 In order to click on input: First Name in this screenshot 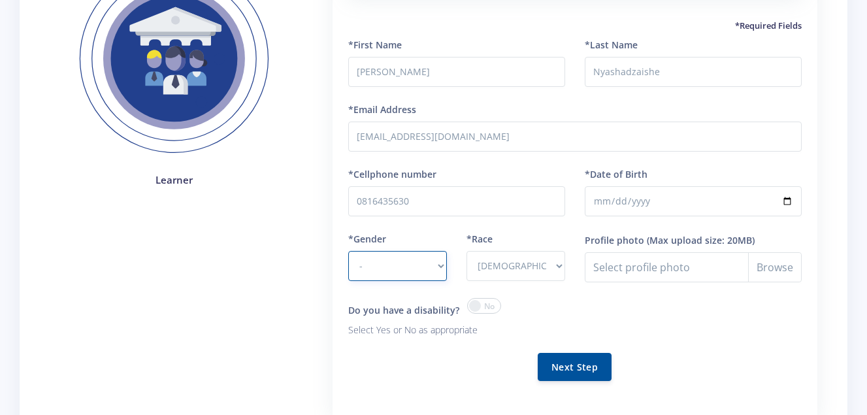, I will do `click(457, 72)`.